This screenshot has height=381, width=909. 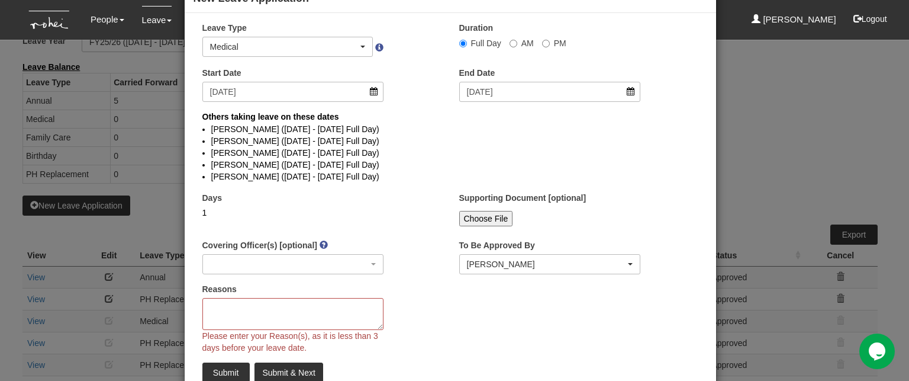 What do you see at coordinates (260, 245) in the screenshot?
I see `label: Covering Officer(s) [optional]` at bounding box center [260, 245].